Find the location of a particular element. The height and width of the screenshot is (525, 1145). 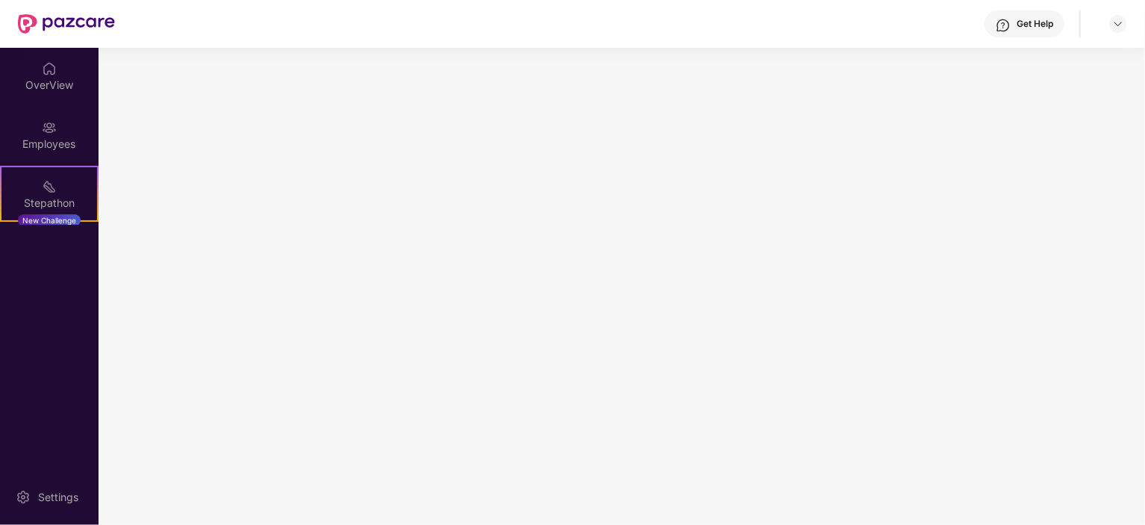

div: New Challenge is located at coordinates (49, 220).